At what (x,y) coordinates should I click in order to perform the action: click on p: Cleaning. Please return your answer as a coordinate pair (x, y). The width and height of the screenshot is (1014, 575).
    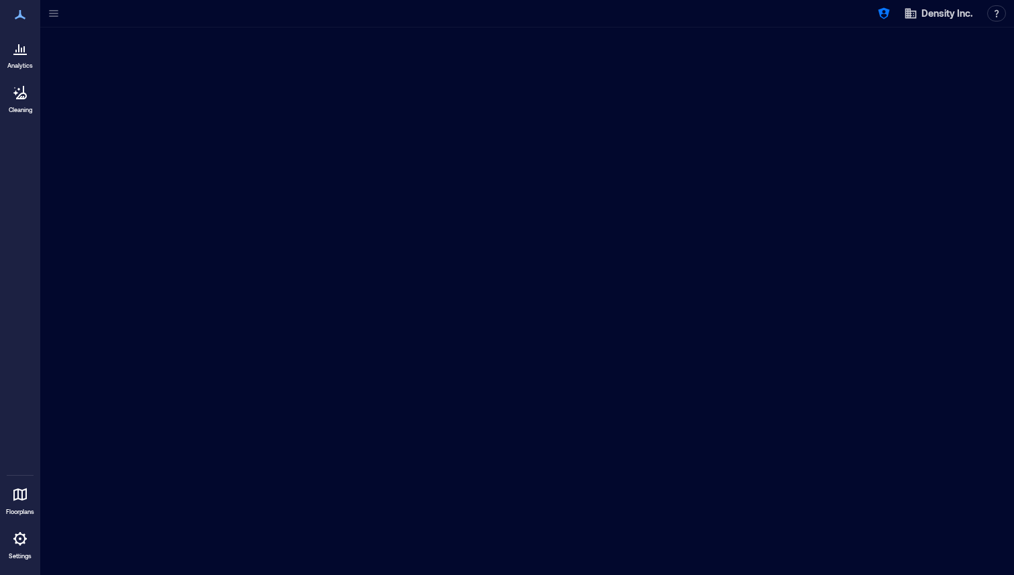
    Looking at the image, I should click on (20, 110).